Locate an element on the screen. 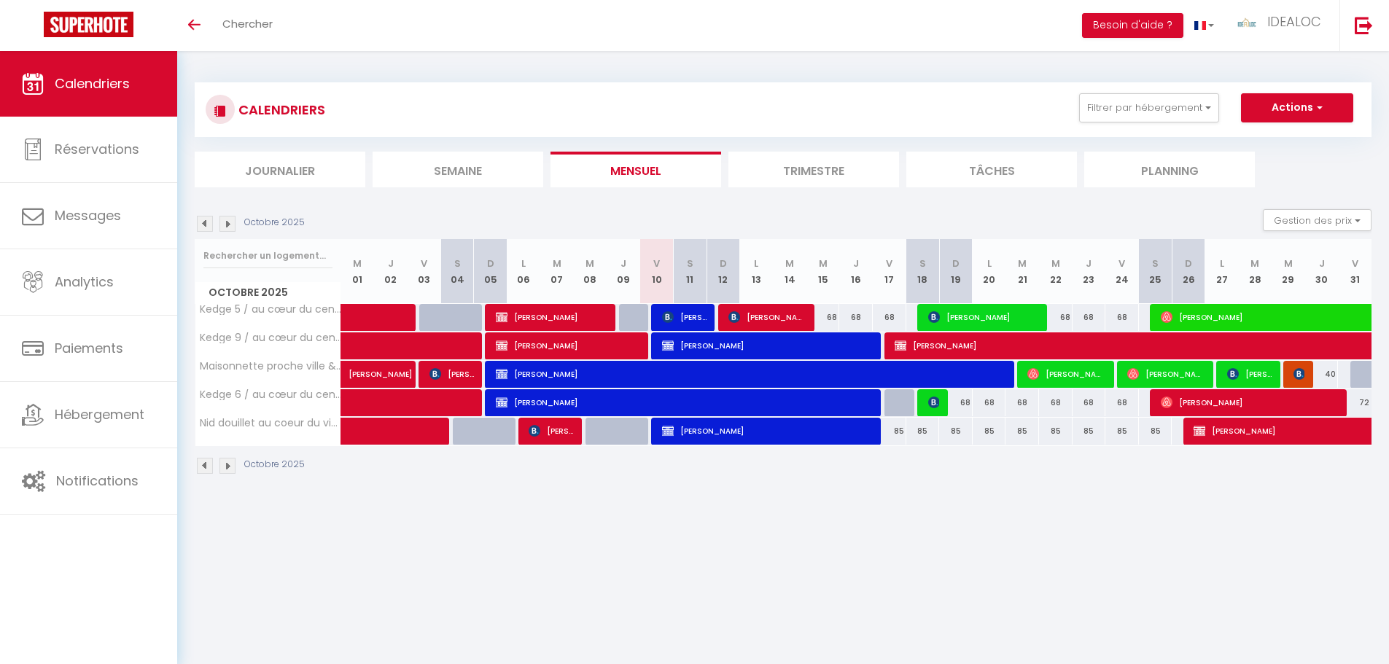 This screenshot has width=1389, height=664. th: 01 is located at coordinates (358, 271).